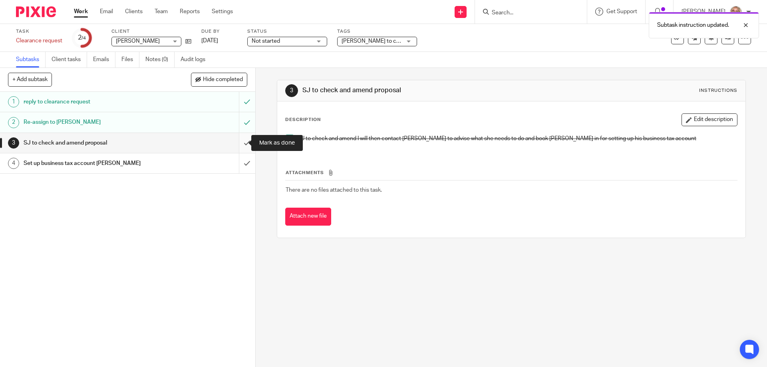  I want to click on a: Audit logs, so click(196, 59).